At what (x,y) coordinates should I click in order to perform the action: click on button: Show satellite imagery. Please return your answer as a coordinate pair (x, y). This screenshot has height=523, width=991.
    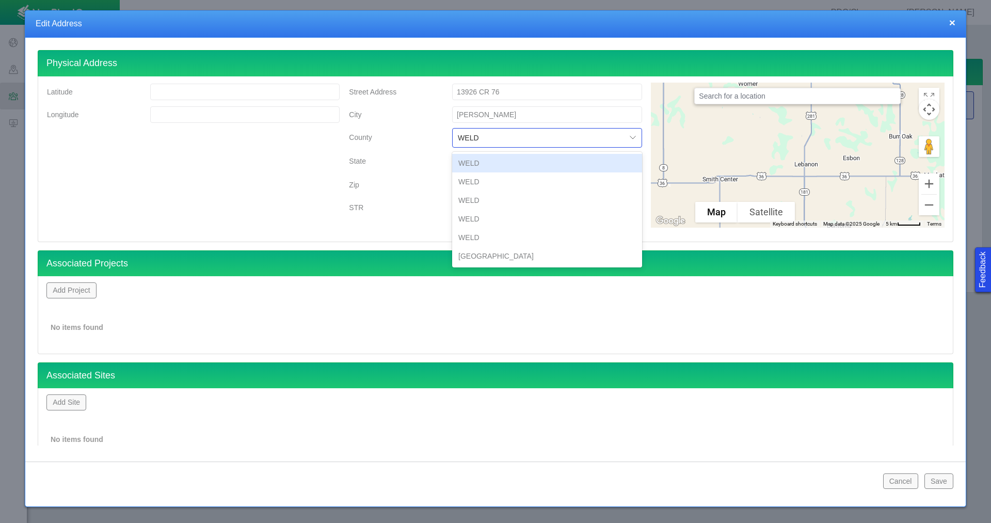
    Looking at the image, I should click on (766, 212).